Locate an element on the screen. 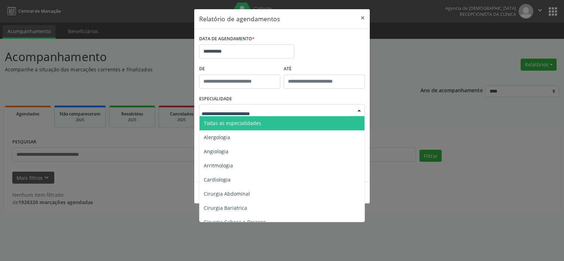 This screenshot has height=261, width=564. label: ATÉ is located at coordinates (324, 69).